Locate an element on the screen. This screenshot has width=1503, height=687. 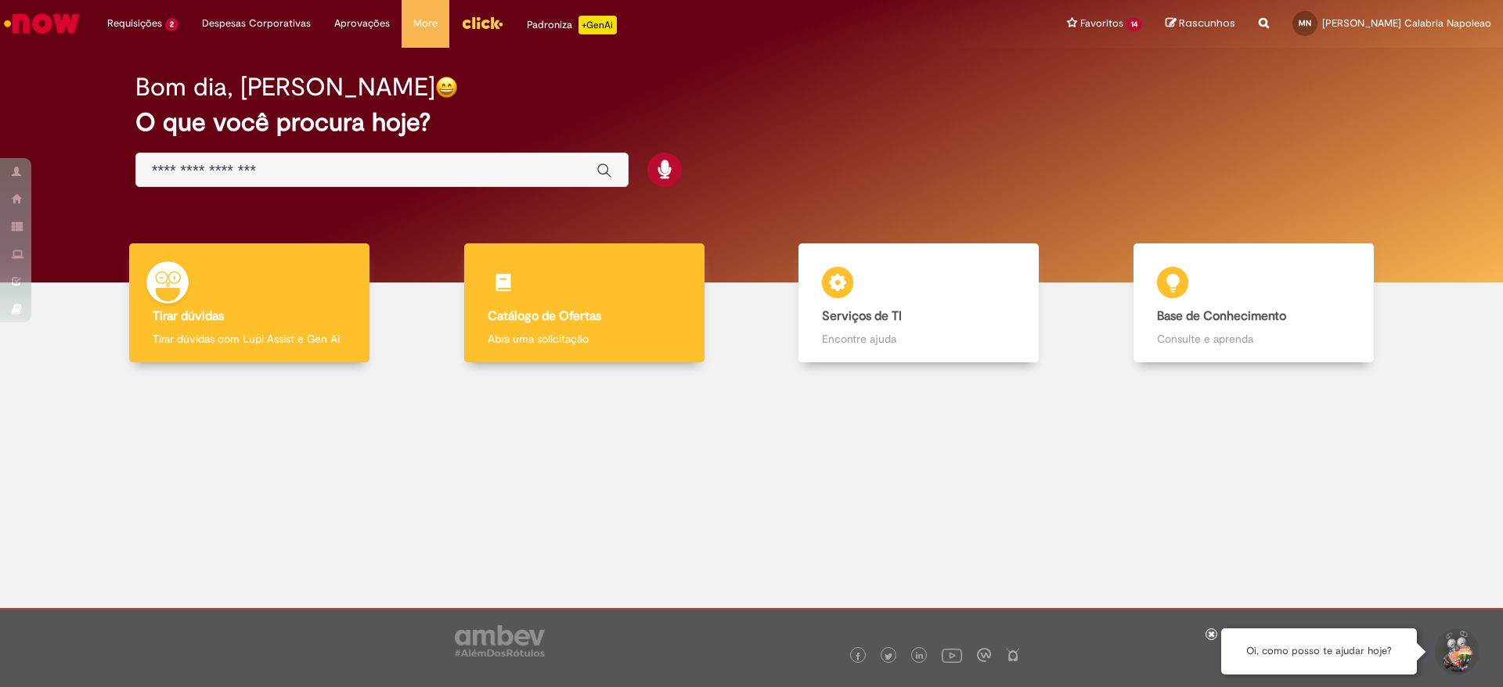
span: MN is located at coordinates (1305, 23).